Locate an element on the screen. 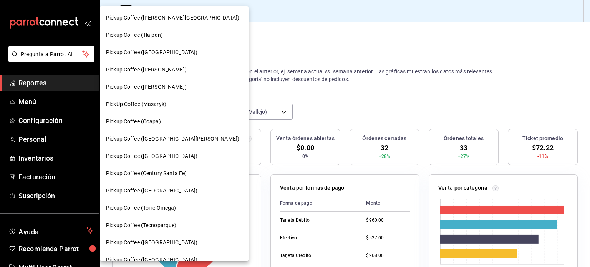 The image size is (590, 267). div: PickUp Coffee (Masaryk) is located at coordinates (174, 104).